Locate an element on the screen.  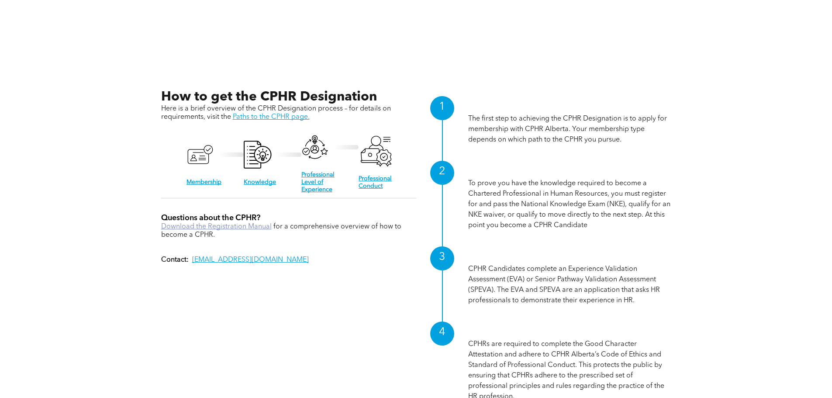
span: Here is a brief overview of the CPHR Designation process – for details on requirements, visit the is located at coordinates (276, 113).